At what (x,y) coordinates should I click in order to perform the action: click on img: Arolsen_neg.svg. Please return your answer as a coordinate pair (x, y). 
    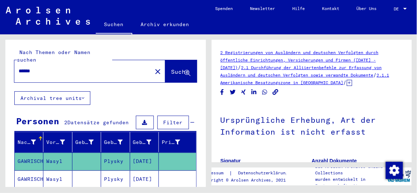
    Looking at the image, I should click on (48, 16).